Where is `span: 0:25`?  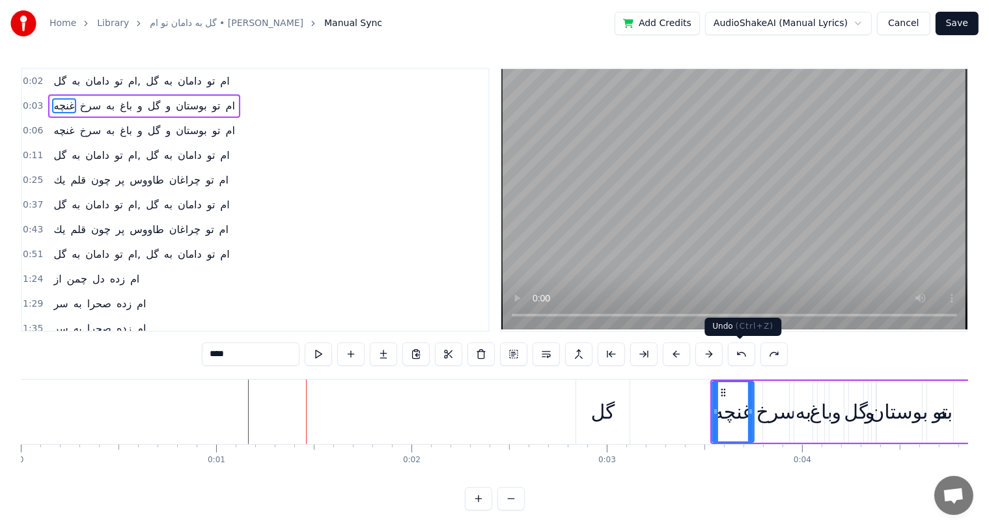
span: 0:25 is located at coordinates (33, 180).